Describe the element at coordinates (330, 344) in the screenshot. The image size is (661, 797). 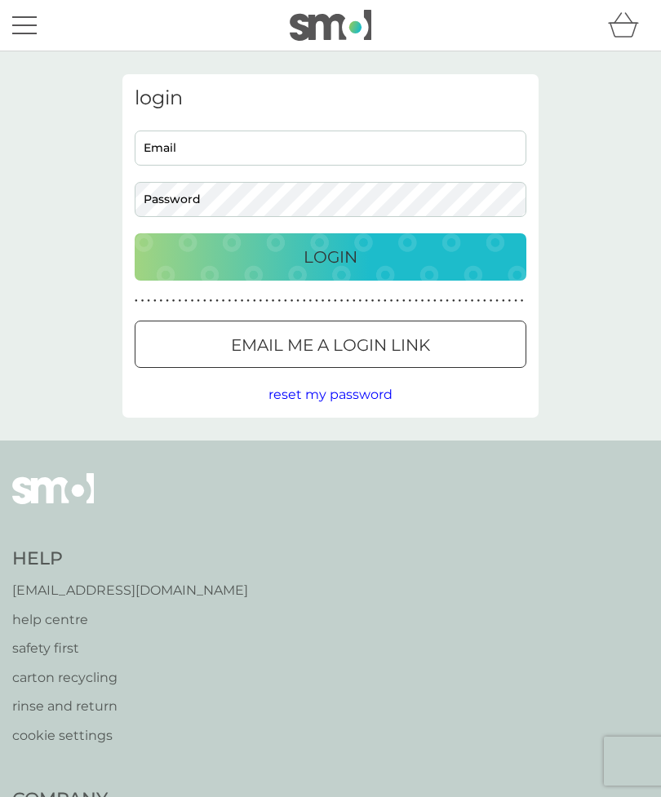
I see `button: Email me a login link` at that location.